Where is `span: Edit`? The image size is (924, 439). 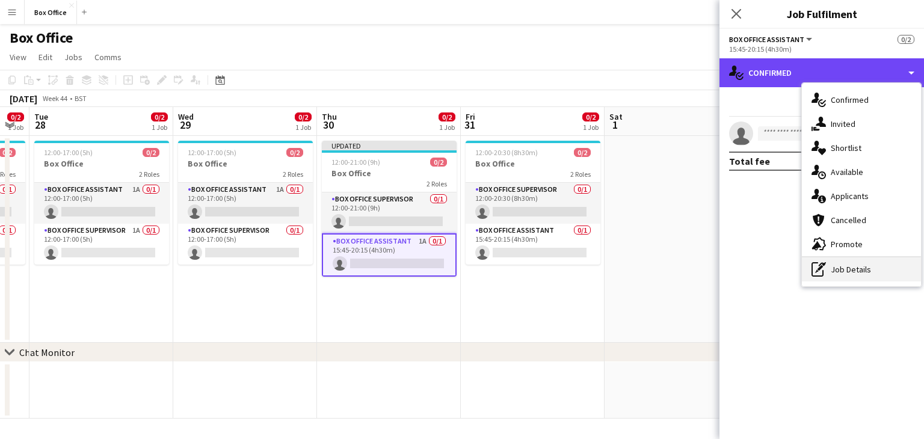
span: Edit is located at coordinates (45, 57).